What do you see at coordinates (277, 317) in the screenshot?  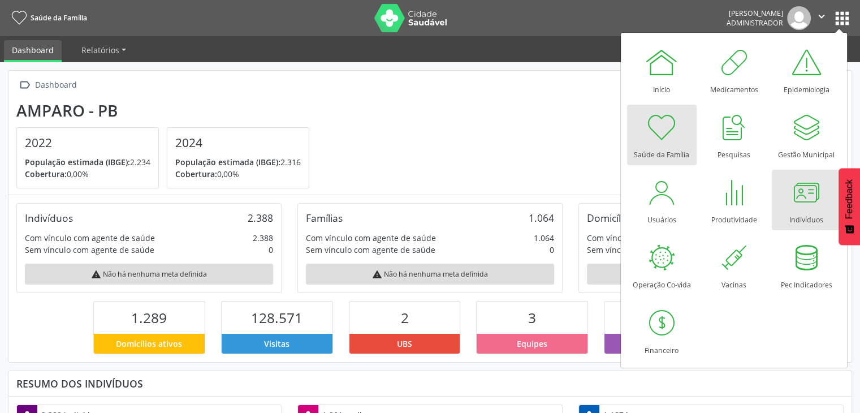 I see `span: 128.571` at bounding box center [277, 317].